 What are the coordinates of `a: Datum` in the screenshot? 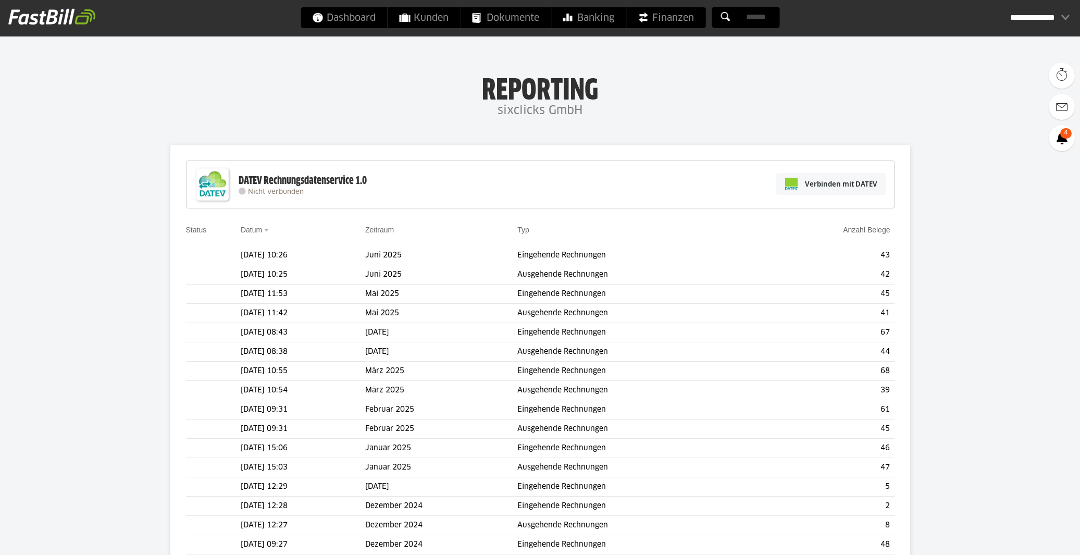 It's located at (251, 230).